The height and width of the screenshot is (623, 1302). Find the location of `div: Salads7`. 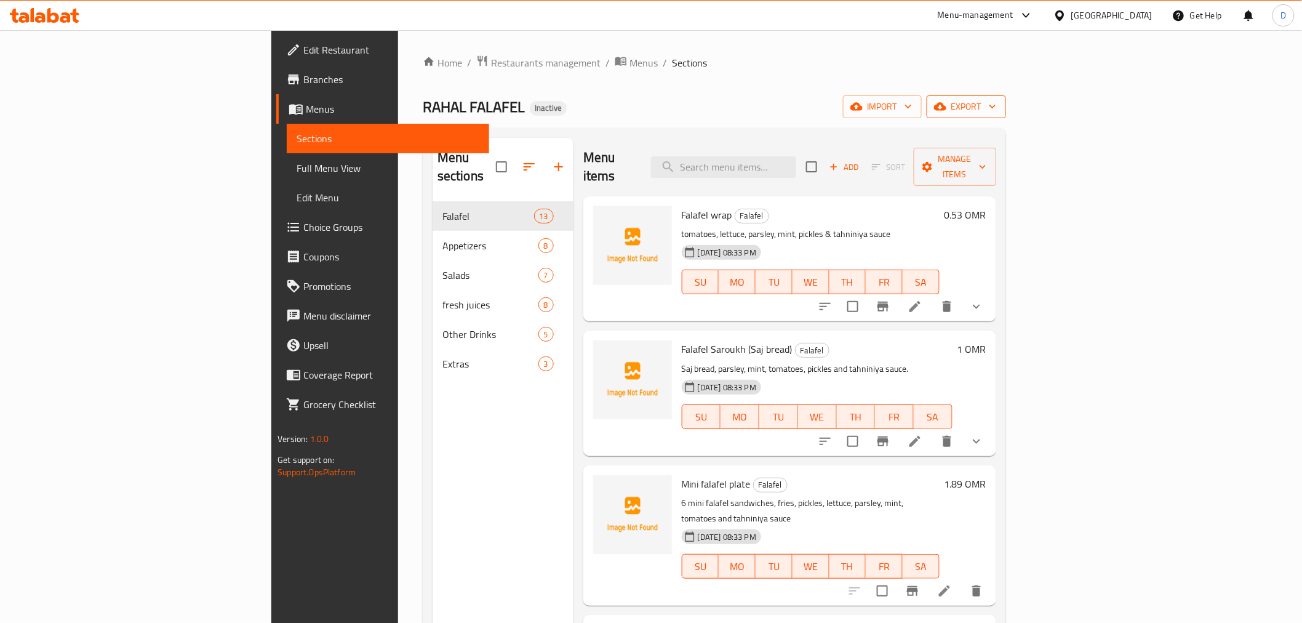

div: Salads7 is located at coordinates (503, 275).